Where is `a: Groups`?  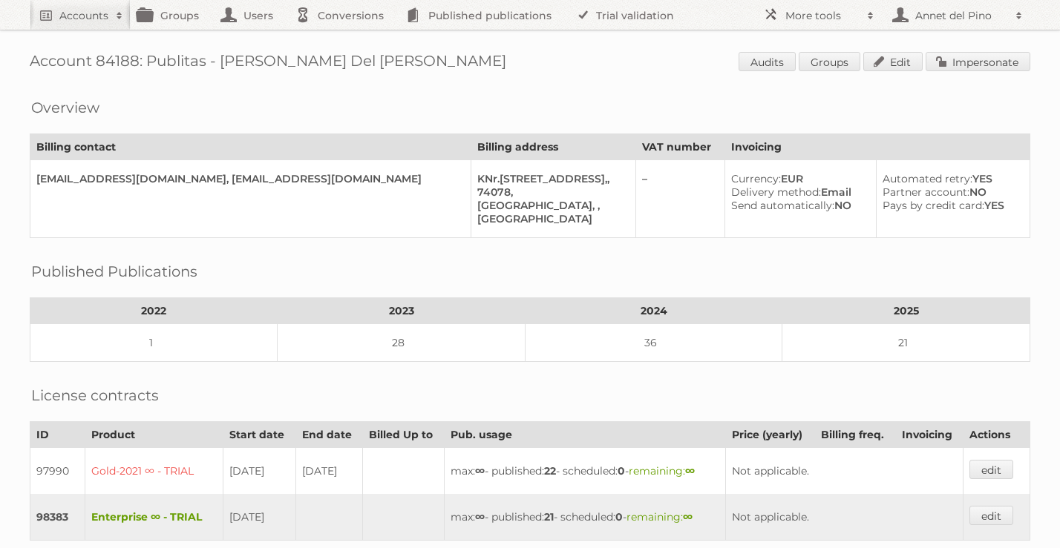 a: Groups is located at coordinates (829, 62).